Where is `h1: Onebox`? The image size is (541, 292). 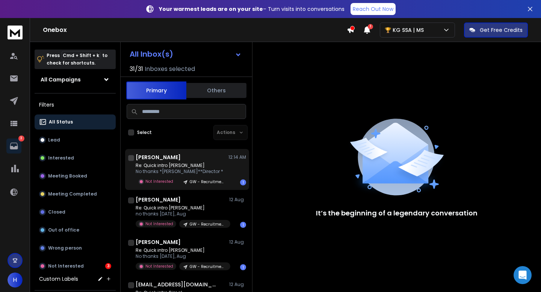
h1: Onebox is located at coordinates (195, 30).